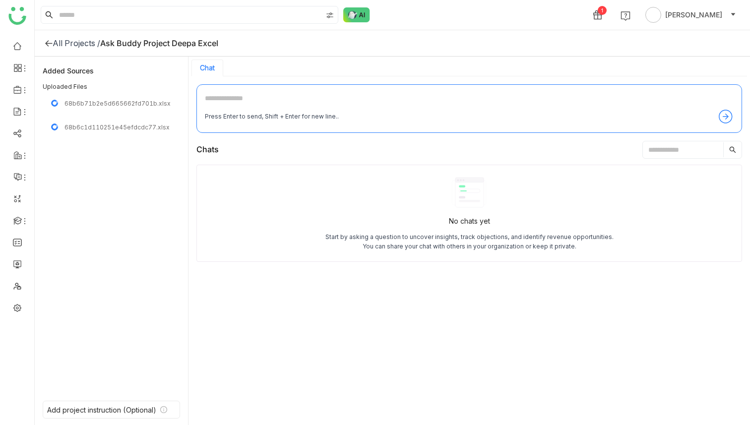 This screenshot has width=750, height=425. Describe the element at coordinates (111, 70) in the screenshot. I see `div: Added Sources` at that location.